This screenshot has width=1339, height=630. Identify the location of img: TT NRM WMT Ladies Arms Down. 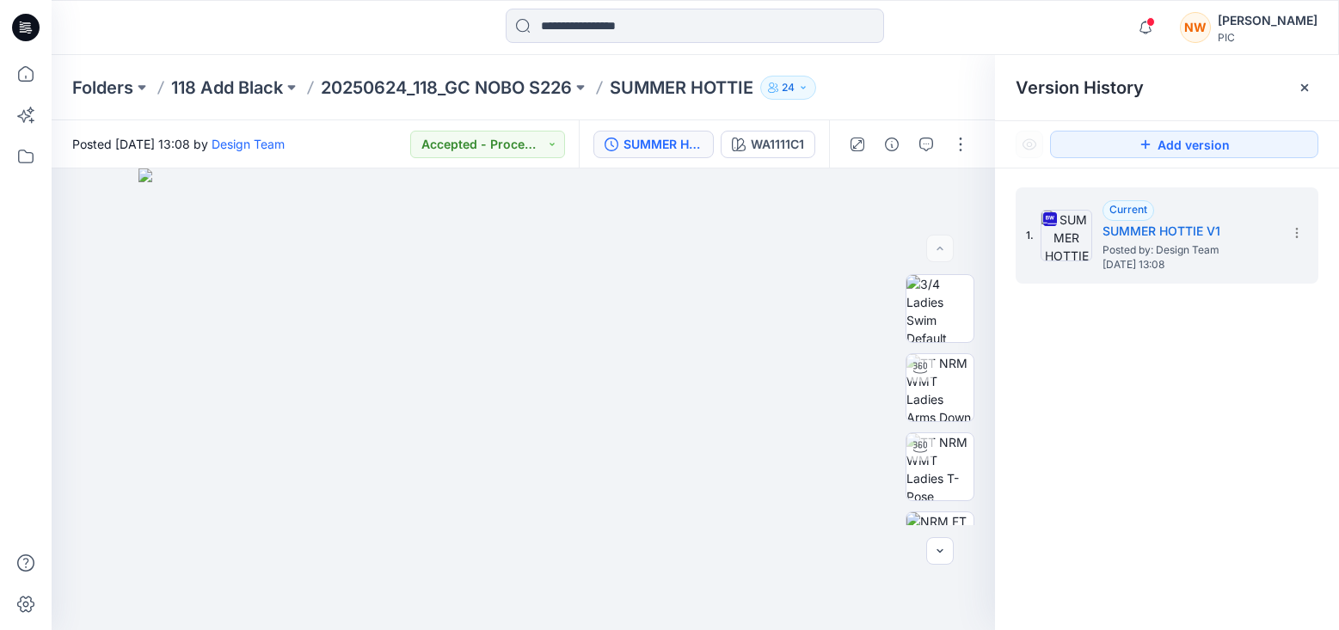
(940, 388).